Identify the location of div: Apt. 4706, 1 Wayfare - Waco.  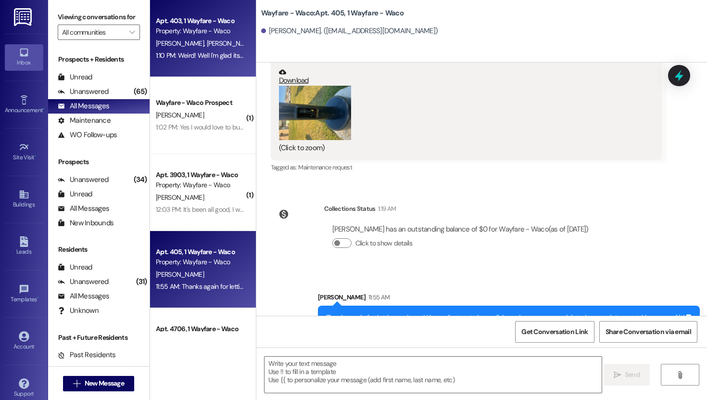
(200, 328).